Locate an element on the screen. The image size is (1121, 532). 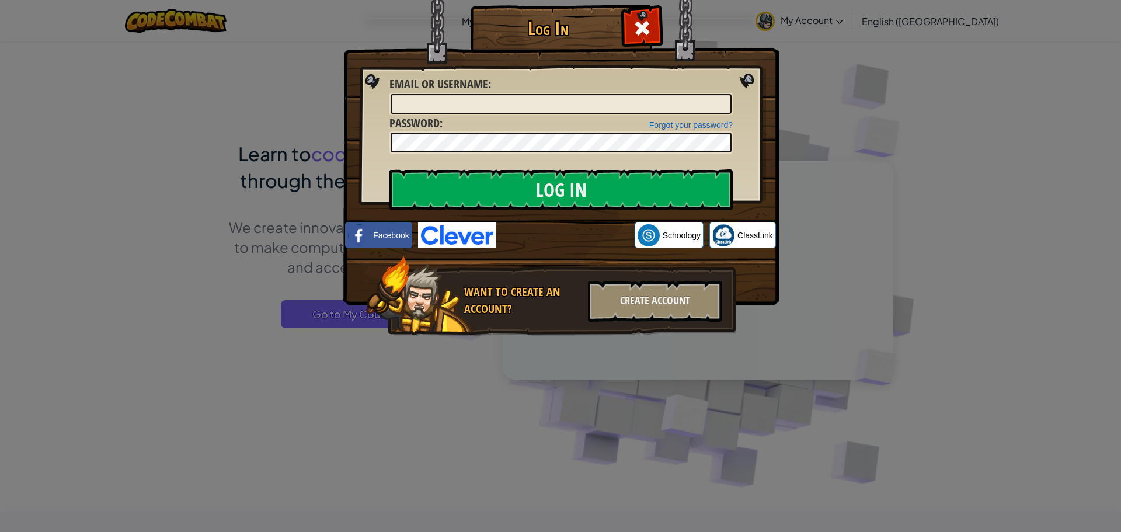
span: Password is located at coordinates (415, 123).